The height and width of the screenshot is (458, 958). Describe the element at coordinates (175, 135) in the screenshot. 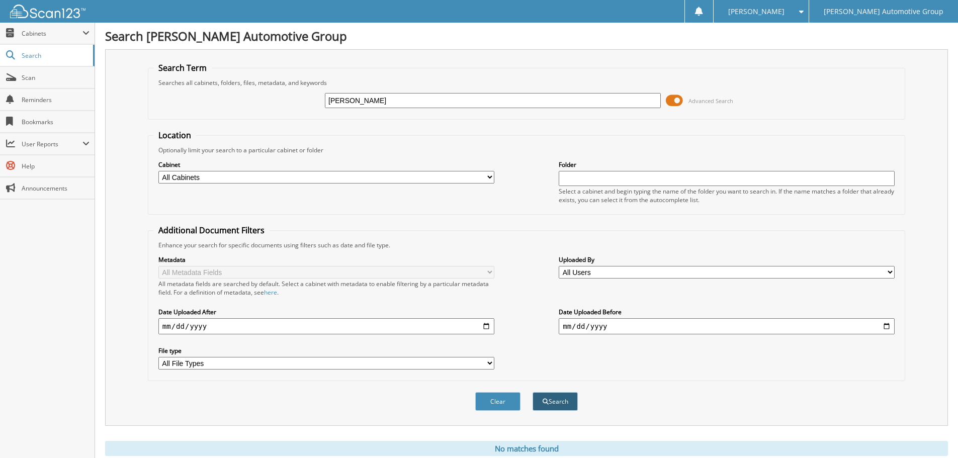

I see `legend: Location` at that location.